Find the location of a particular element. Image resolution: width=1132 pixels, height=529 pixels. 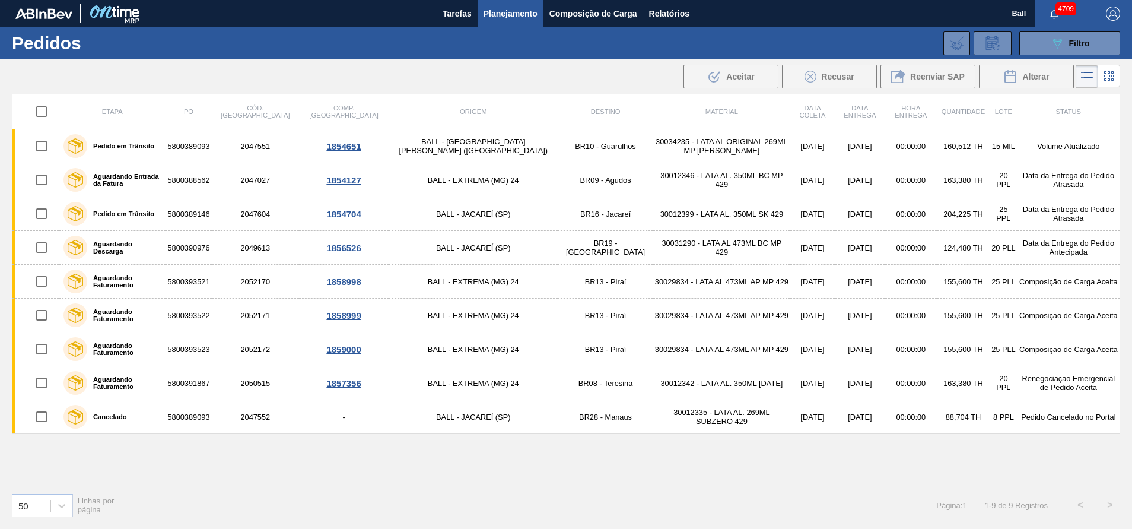

div: Visão em Cards is located at coordinates (1109, 77).